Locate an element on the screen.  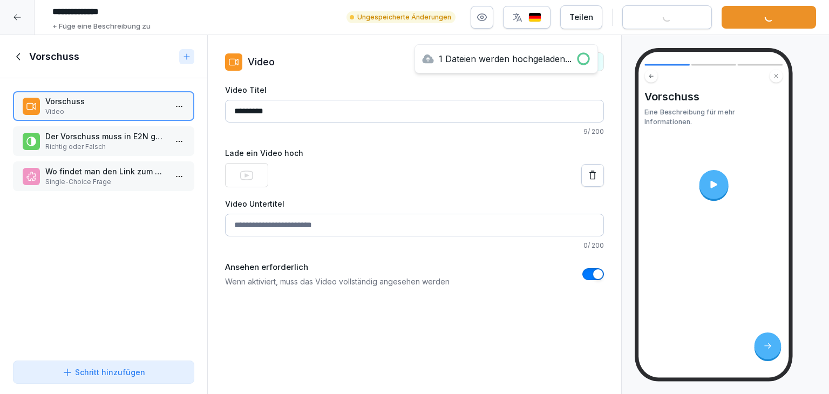
button: Teilen is located at coordinates (581, 17).